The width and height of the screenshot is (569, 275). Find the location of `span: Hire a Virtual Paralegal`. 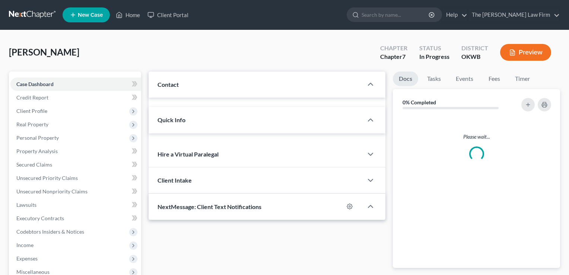

span: Hire a Virtual Paralegal is located at coordinates (188, 154).